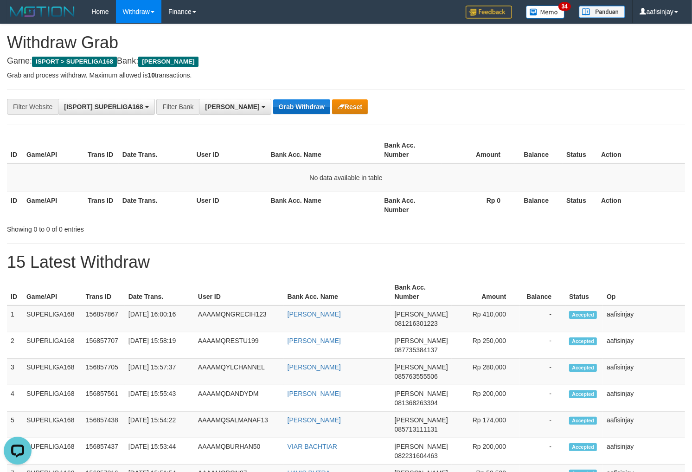  I want to click on td: 3, so click(15, 371).